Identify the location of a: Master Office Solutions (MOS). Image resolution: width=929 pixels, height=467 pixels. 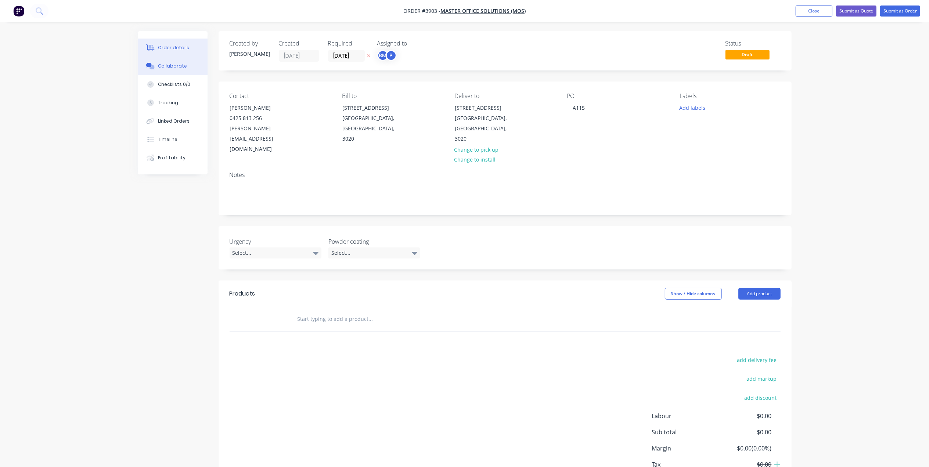
(483, 11).